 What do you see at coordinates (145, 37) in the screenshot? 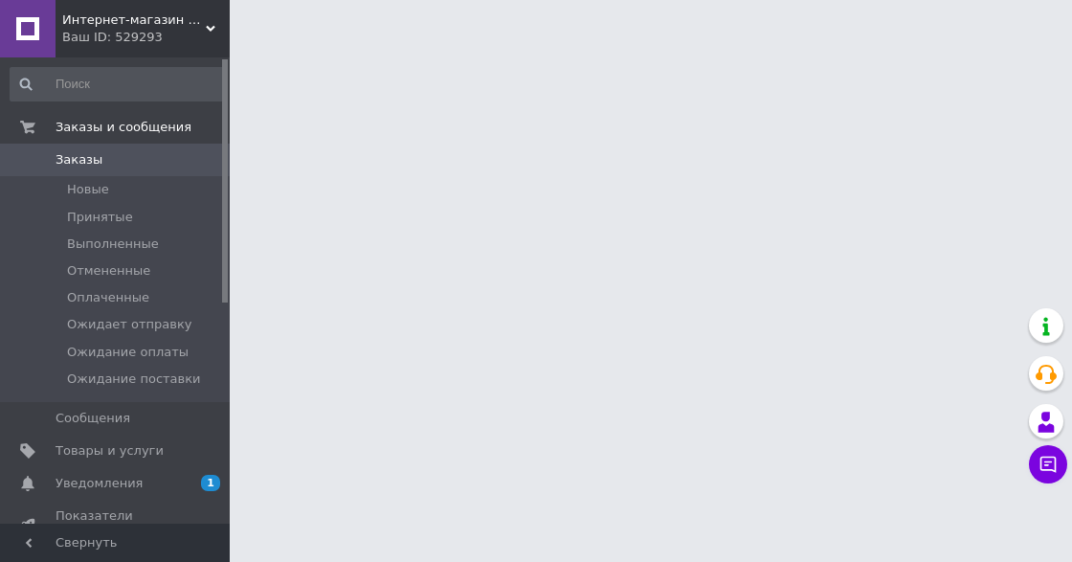
I see `div: Ваш ID: 529293` at bounding box center [145, 37].